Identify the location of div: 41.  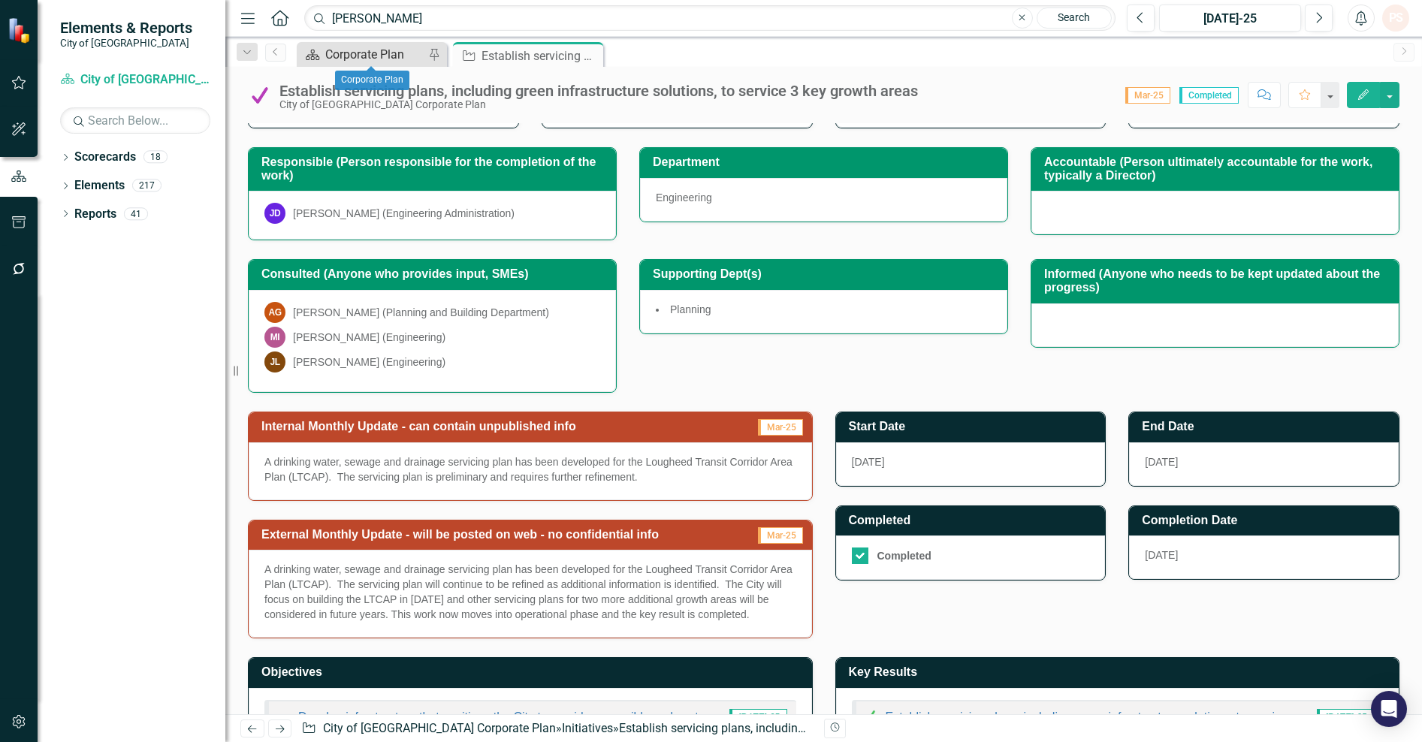
(136, 213).